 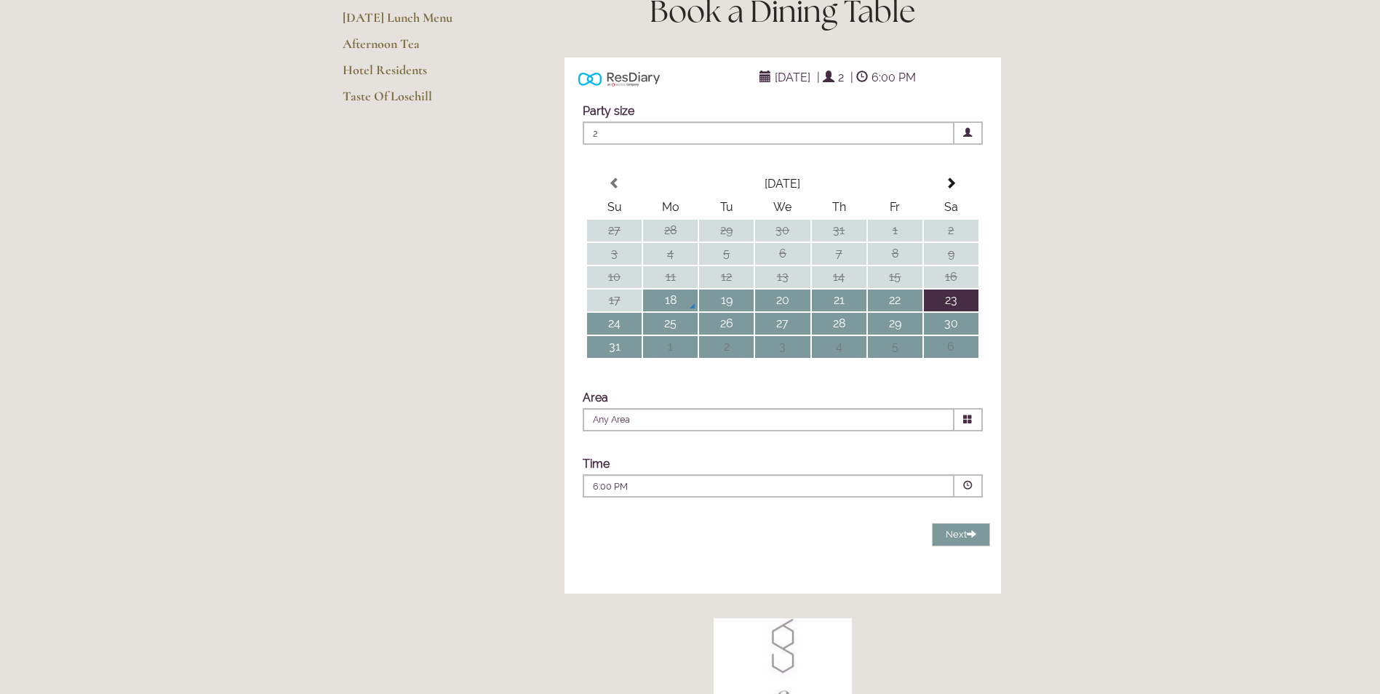 What do you see at coordinates (839, 277) in the screenshot?
I see `td: 14` at bounding box center [839, 277].